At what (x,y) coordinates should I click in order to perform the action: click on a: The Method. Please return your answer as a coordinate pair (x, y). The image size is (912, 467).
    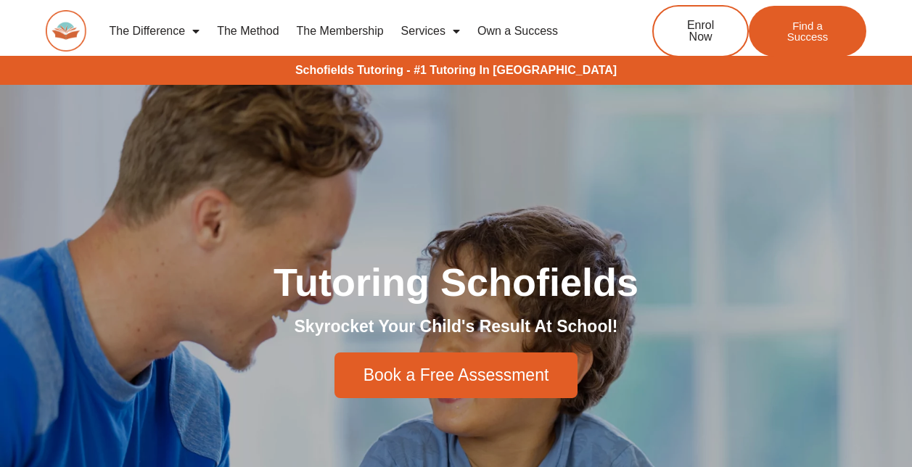
    Looking at the image, I should click on (247, 31).